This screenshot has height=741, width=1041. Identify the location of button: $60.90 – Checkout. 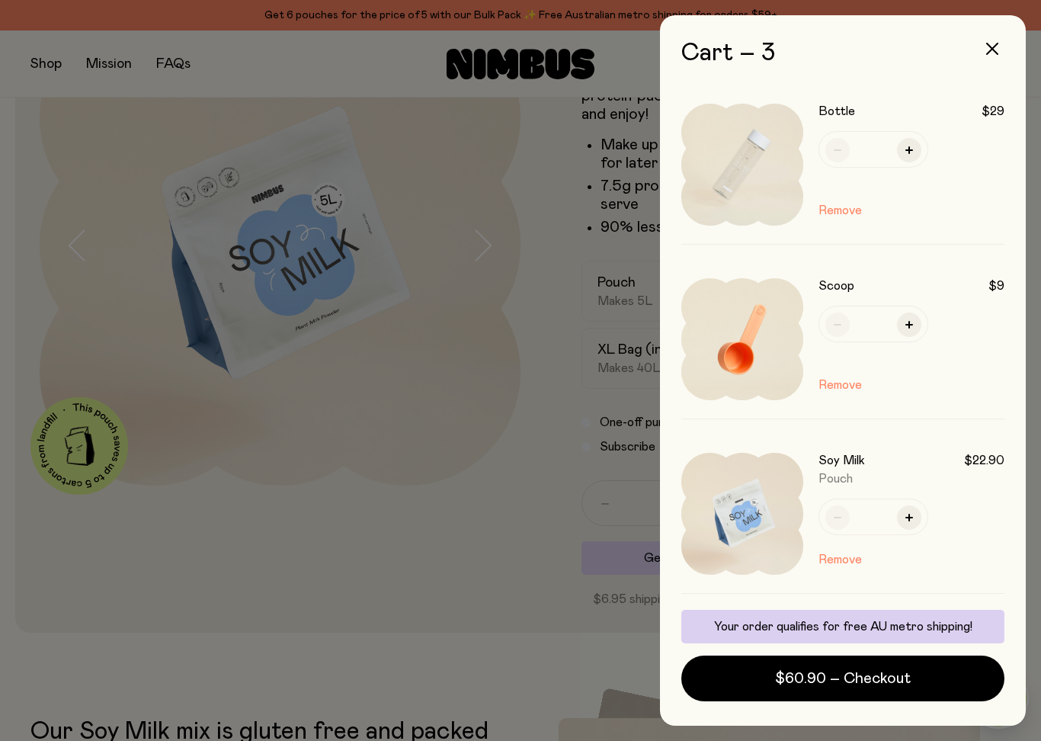
(843, 678).